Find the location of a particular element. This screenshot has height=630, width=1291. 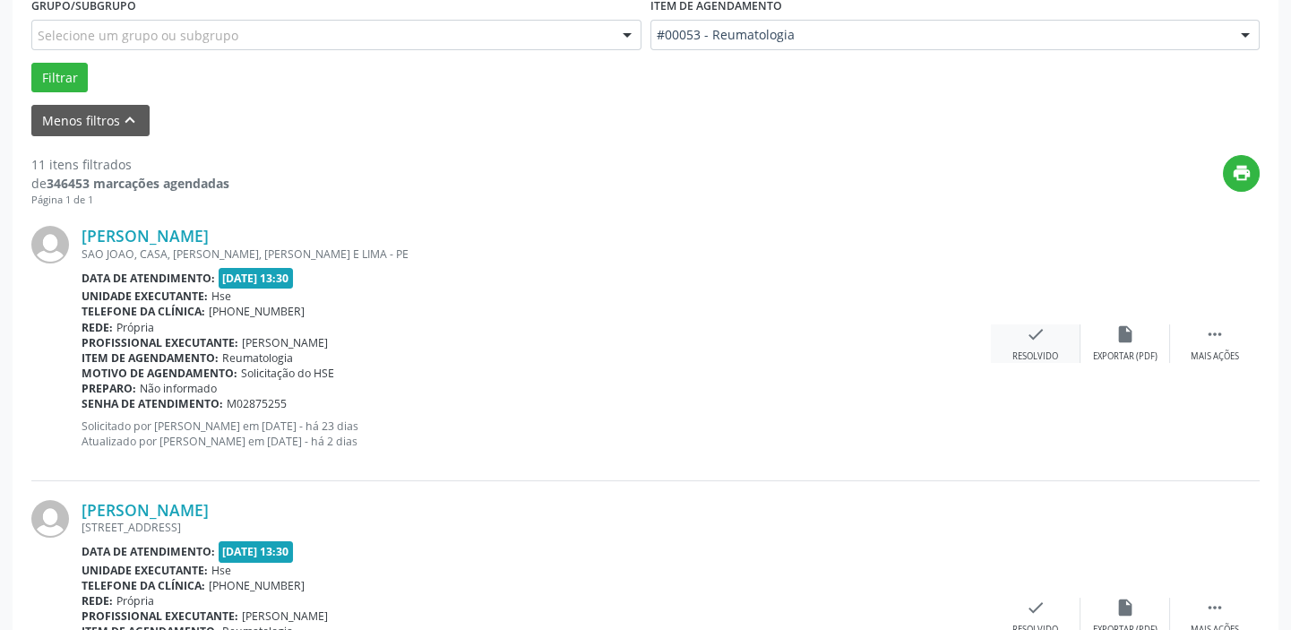

span: Selecione um grupo ou subgrupo is located at coordinates (138, 35).